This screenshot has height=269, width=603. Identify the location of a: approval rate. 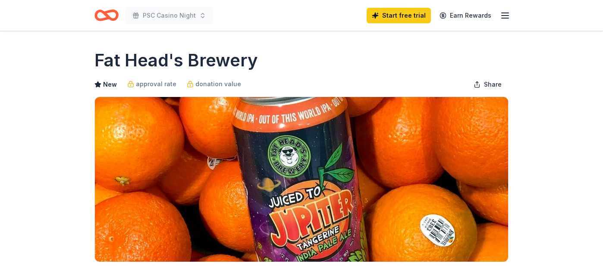
(152, 84).